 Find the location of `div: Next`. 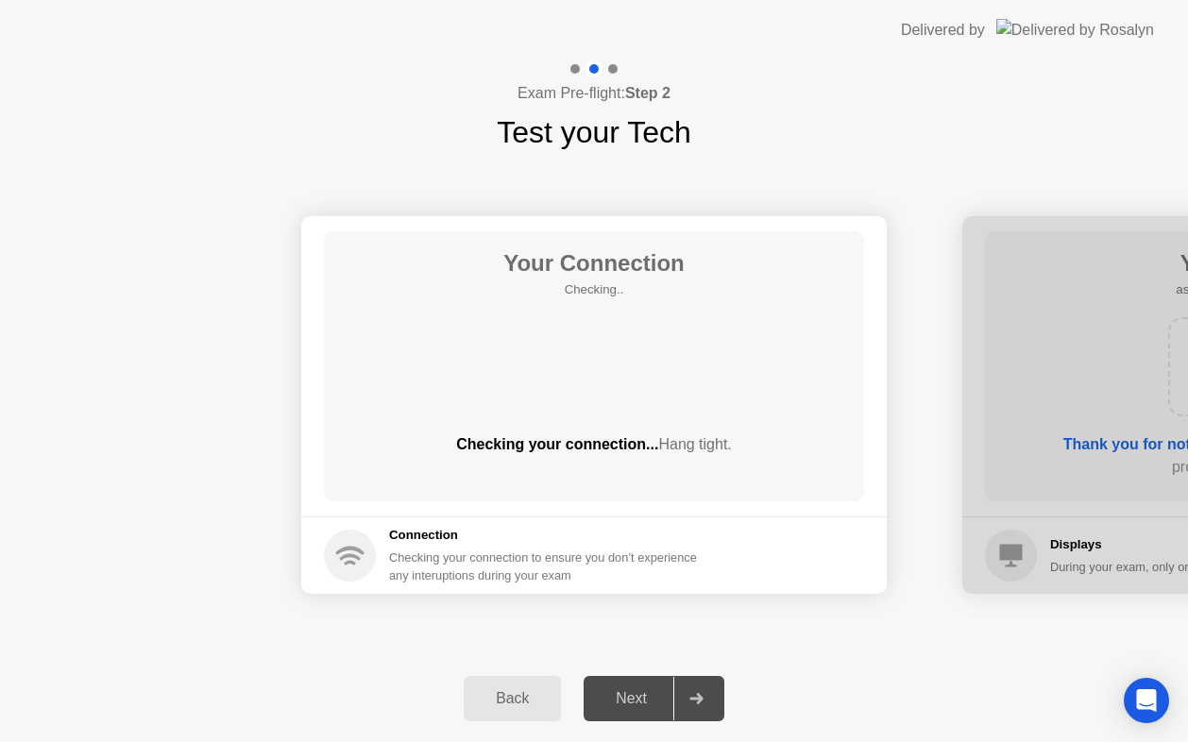

div: Next is located at coordinates (631, 699).